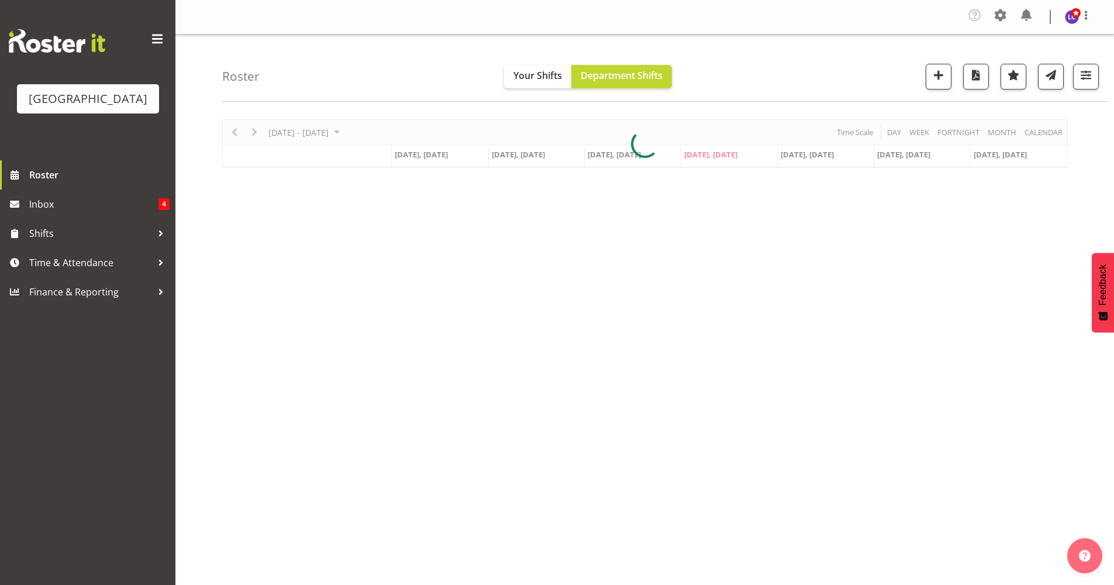  What do you see at coordinates (537, 77) in the screenshot?
I see `button: Your Shifts` at bounding box center [537, 77].